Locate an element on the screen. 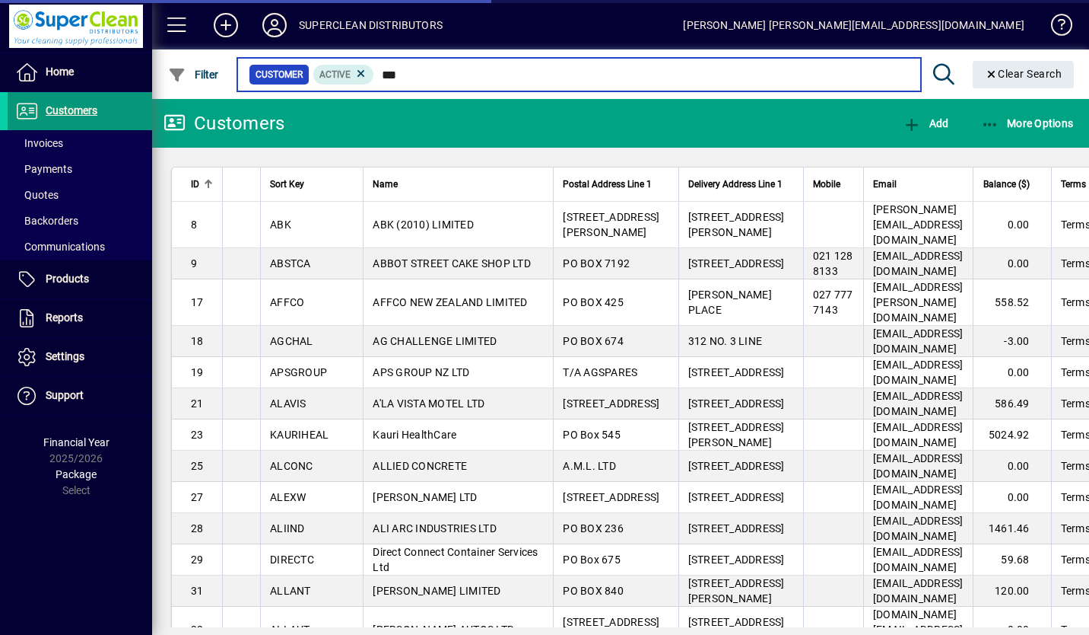 Image resolution: width=1089 pixels, height=635 pixels. span: 18 is located at coordinates (197, 341).